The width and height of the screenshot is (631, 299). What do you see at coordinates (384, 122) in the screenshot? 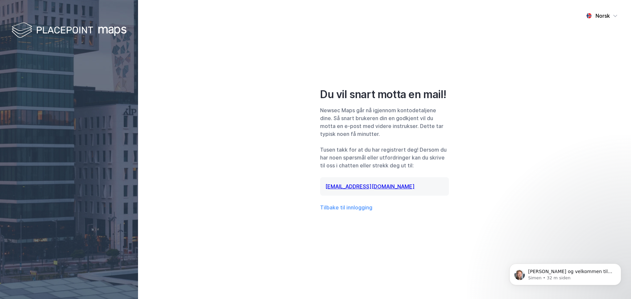
I see `div: Newsec Maps går nå igjennom kontodetaljene dine. Så snart brukeren din en godkjent vil du motta e...` at bounding box center [384, 122].